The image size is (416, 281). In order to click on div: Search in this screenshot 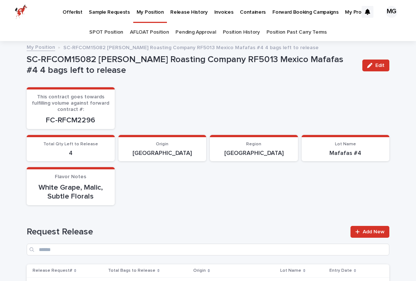, I will do `click(208, 250)`.